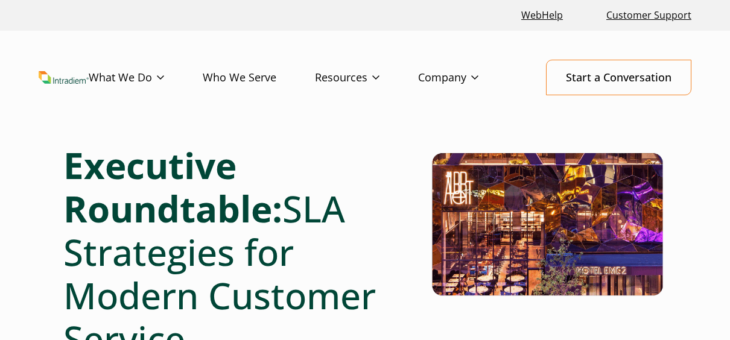 The height and width of the screenshot is (340, 730). What do you see at coordinates (366, 78) in the screenshot?
I see `a: Resources` at bounding box center [366, 78].